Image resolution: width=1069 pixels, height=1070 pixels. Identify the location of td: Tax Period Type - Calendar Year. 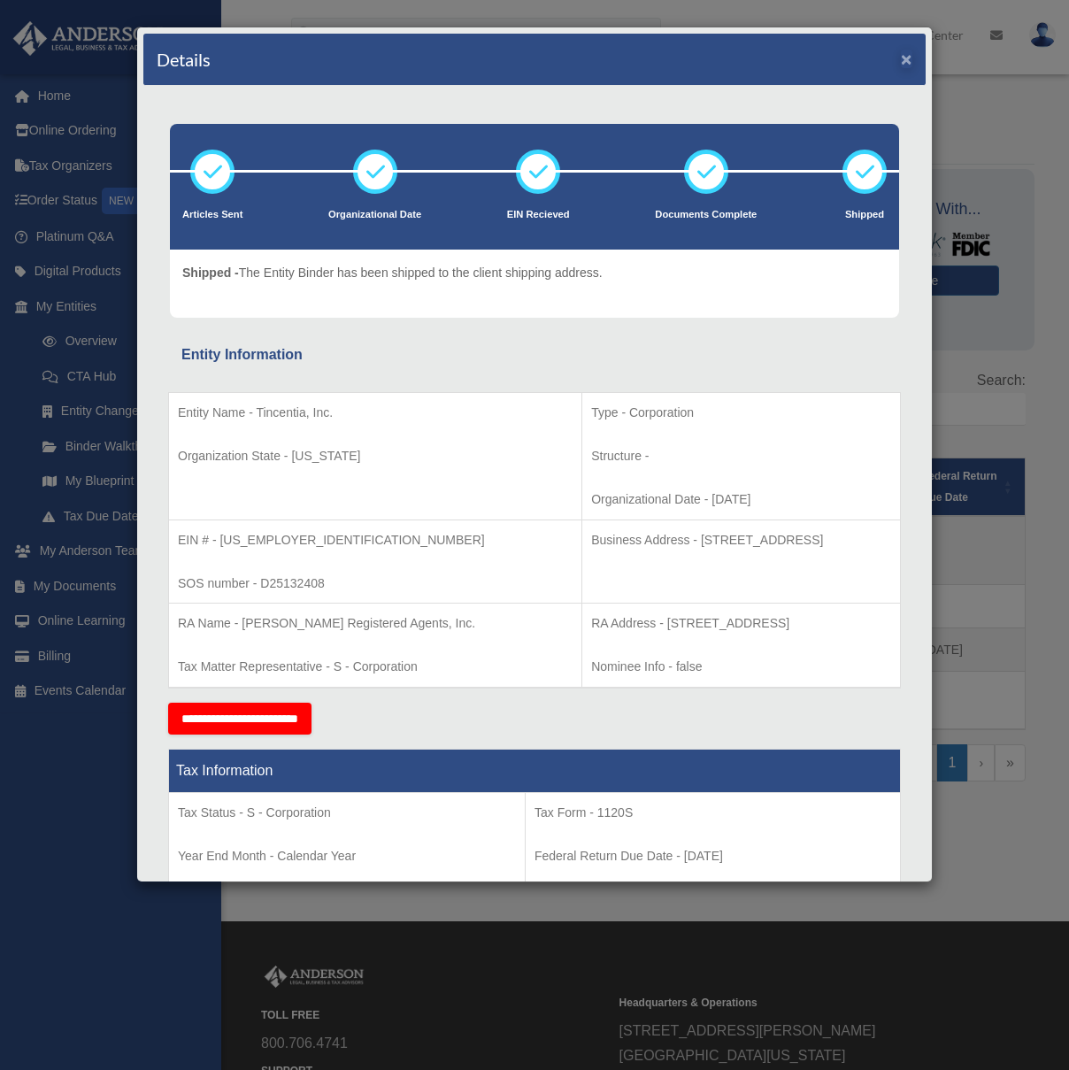
(347, 857).